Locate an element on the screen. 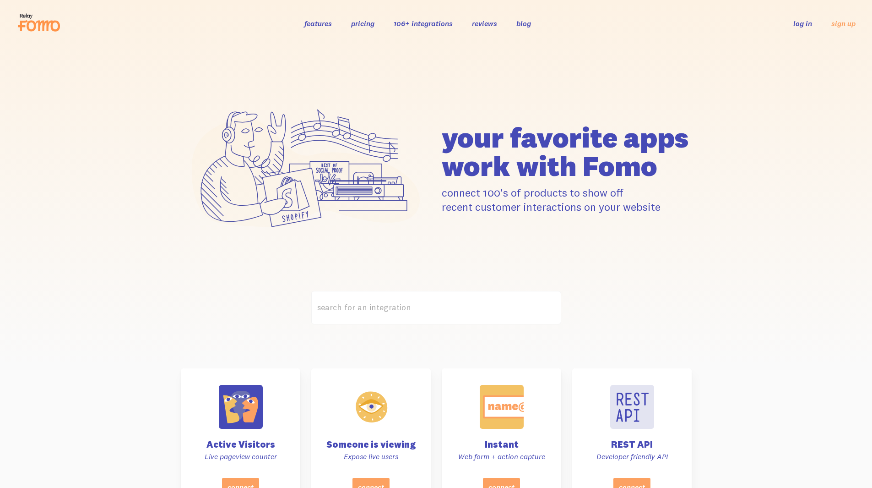  p: Expose live users is located at coordinates (371, 456).